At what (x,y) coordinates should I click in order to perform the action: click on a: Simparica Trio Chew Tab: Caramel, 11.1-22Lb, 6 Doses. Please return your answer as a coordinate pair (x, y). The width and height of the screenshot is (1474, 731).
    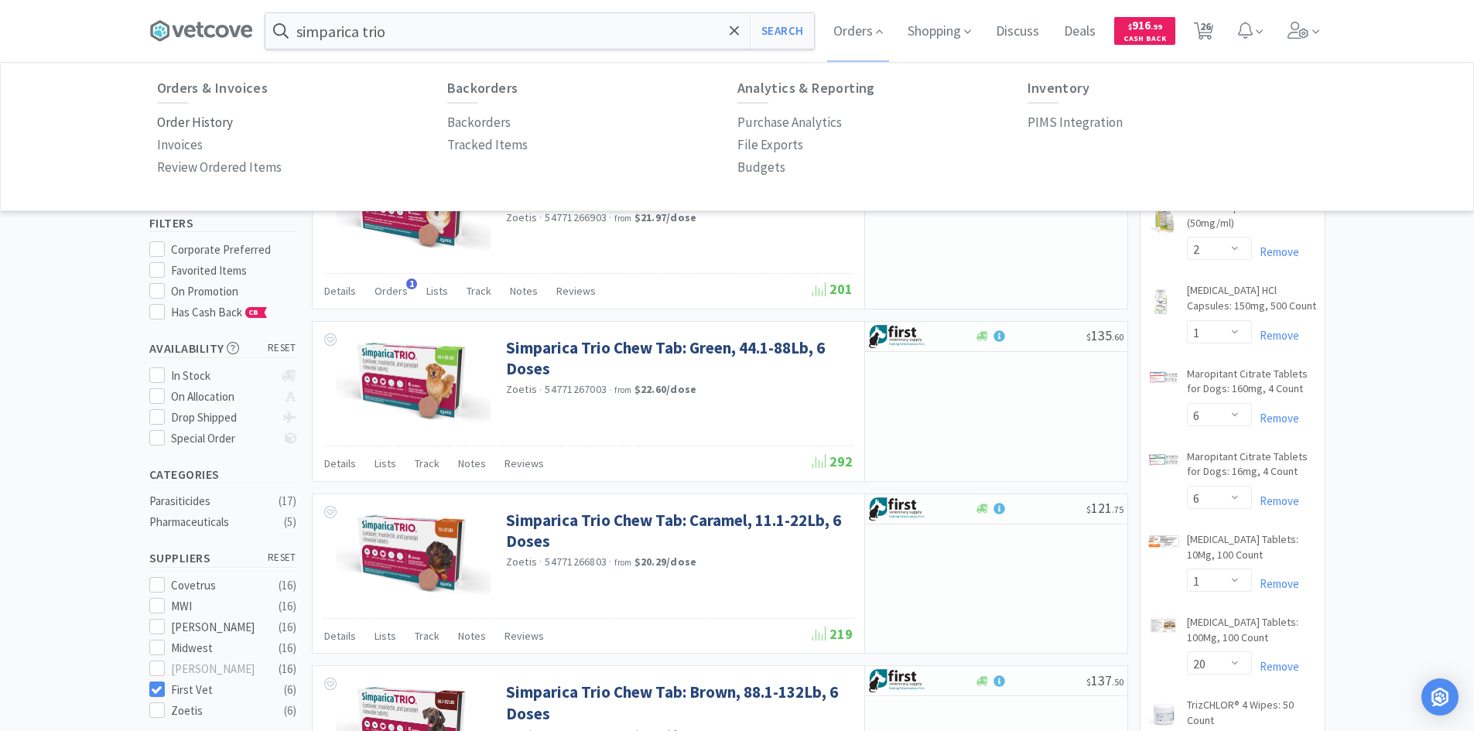
    Looking at the image, I should click on (677, 531).